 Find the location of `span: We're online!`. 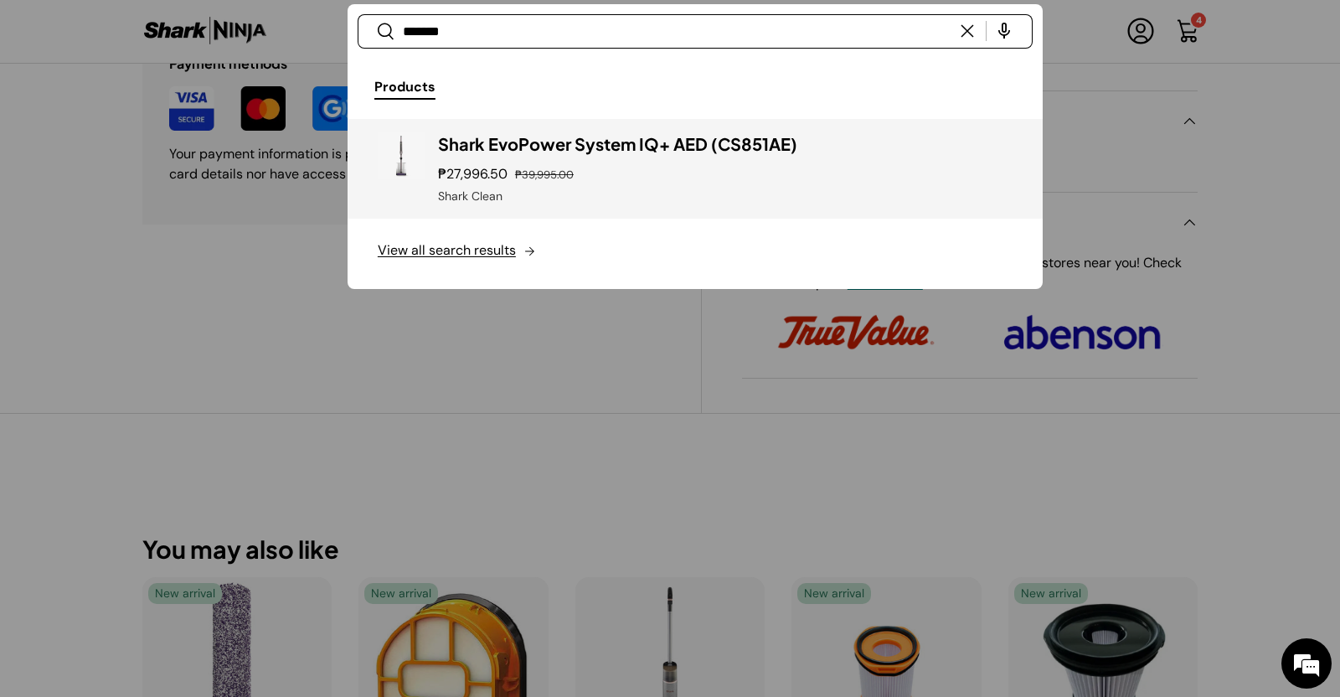

span: We're online! is located at coordinates (164, 296).